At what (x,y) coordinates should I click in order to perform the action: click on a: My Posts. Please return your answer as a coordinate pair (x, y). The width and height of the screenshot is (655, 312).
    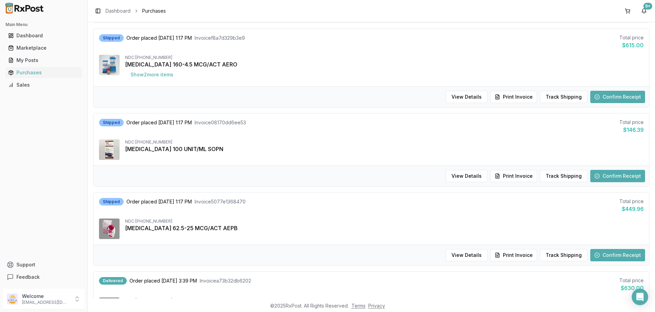
    Looking at the image, I should click on (44, 60).